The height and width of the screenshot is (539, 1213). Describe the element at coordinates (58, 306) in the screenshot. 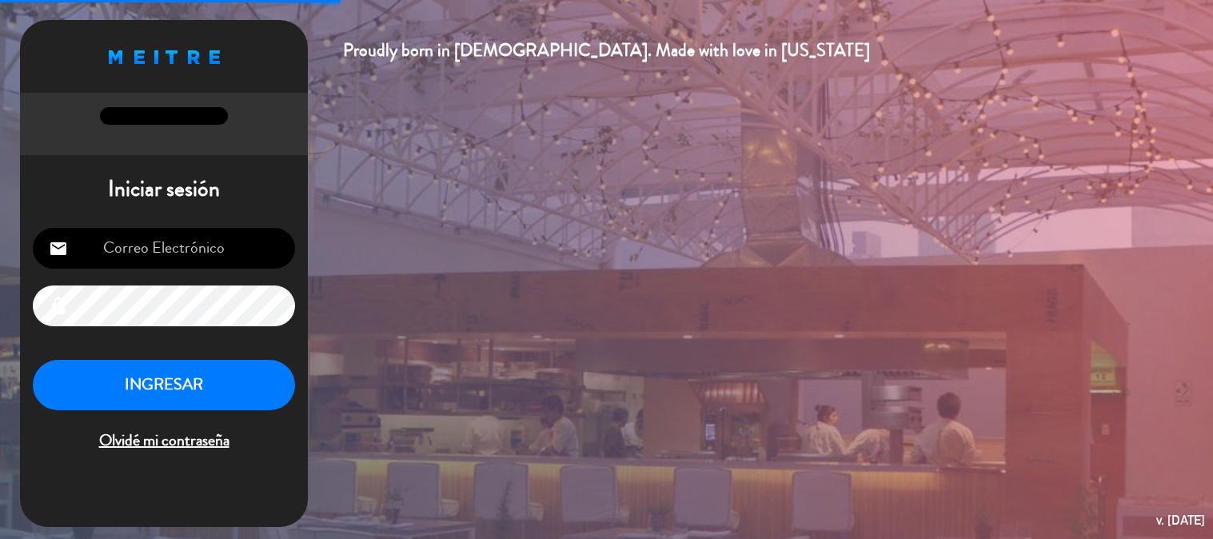

I see `i: lock` at that location.